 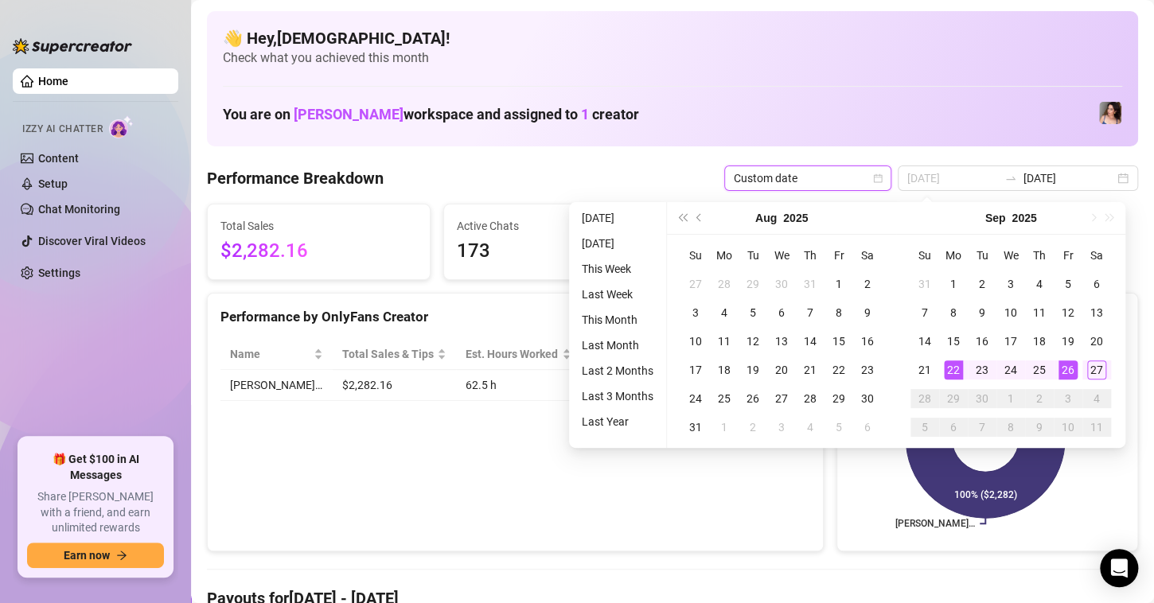 What do you see at coordinates (1068, 313) in the screenshot?
I see `div: 12` at bounding box center [1068, 313].